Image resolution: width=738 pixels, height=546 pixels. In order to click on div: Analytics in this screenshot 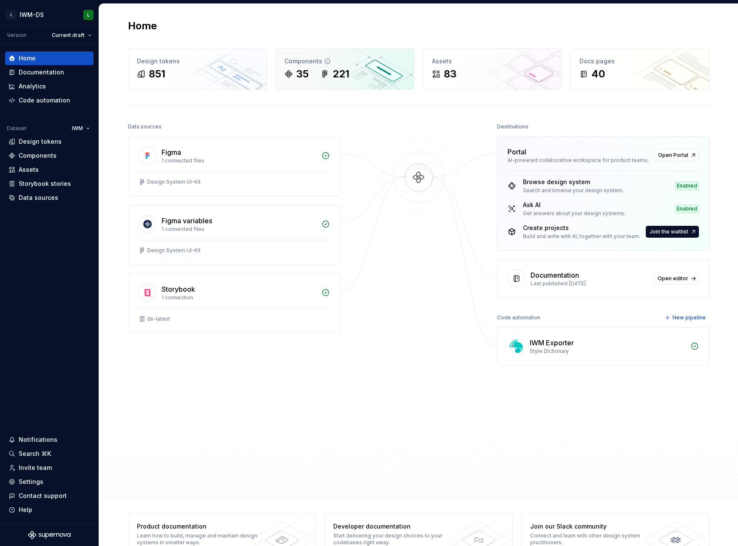, I will do `click(32, 86)`.